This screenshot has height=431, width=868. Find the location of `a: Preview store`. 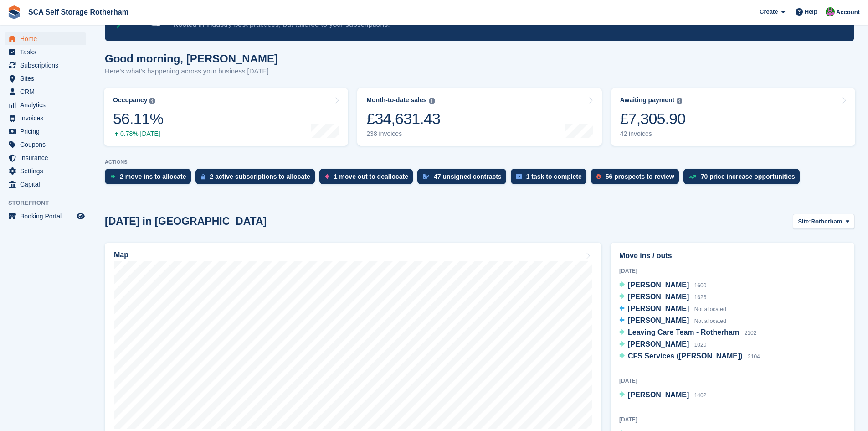

a: Preview store is located at coordinates (81, 216).